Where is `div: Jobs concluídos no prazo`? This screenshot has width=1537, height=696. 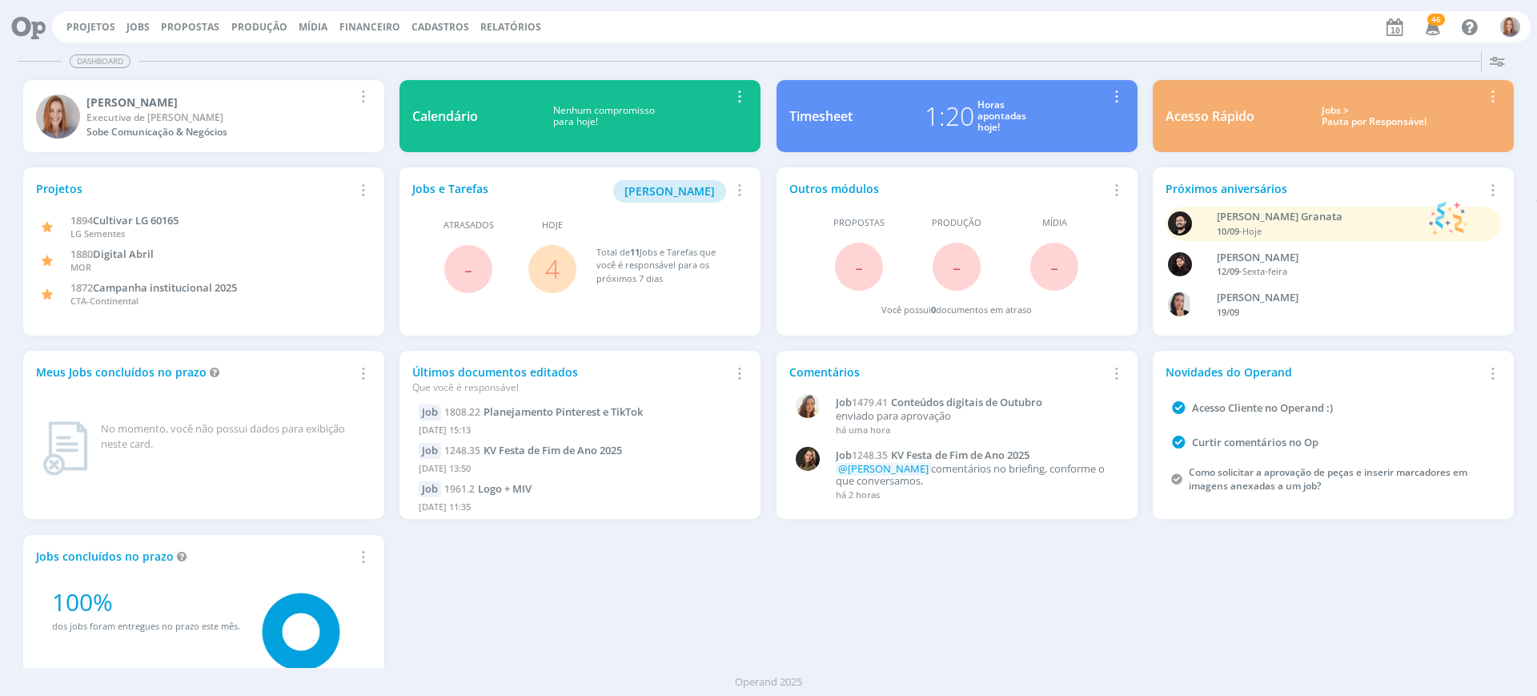 div: Jobs concluídos no prazo is located at coordinates (195, 556).